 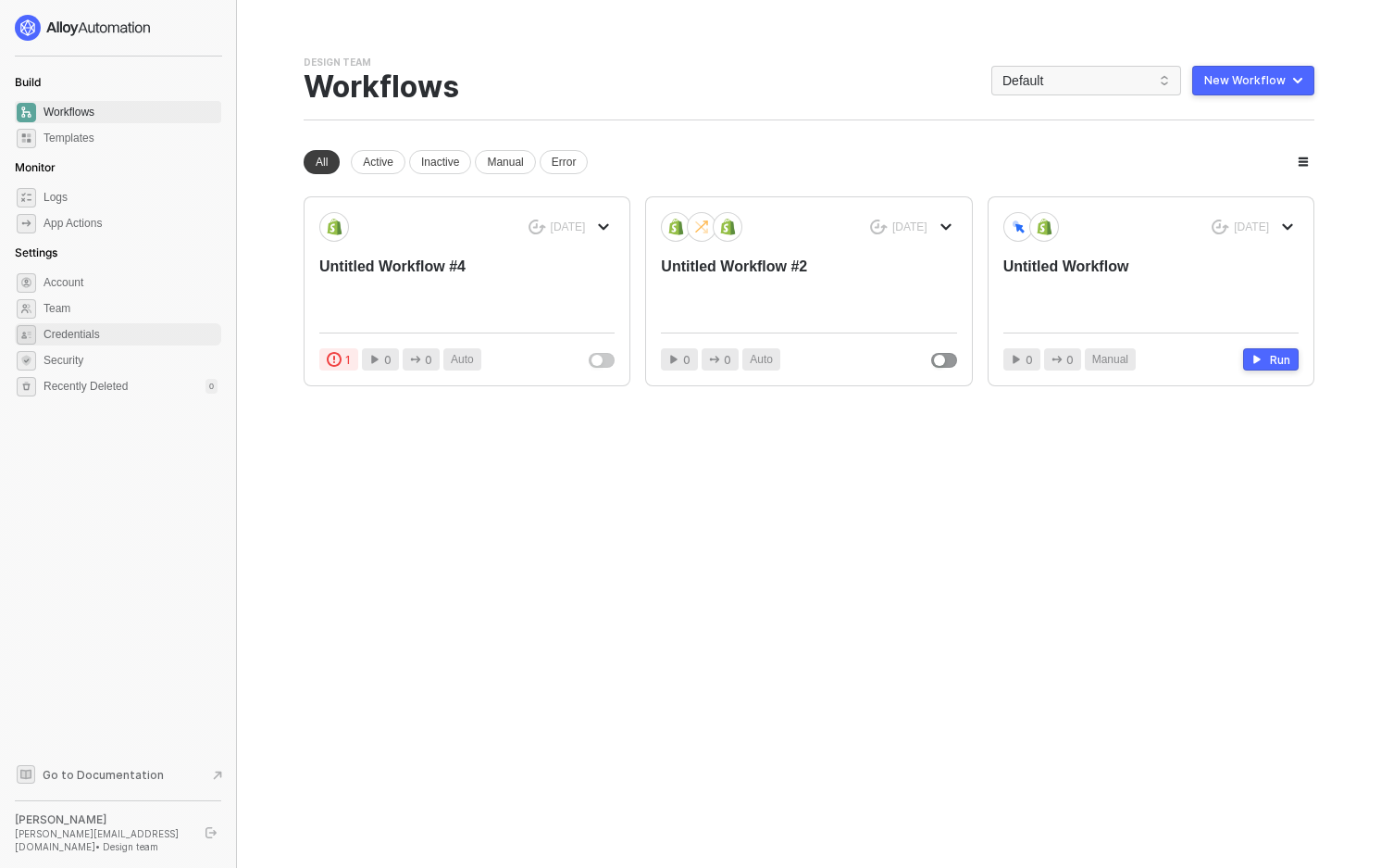 What do you see at coordinates (131, 282) in the screenshot?
I see `span: Account` at bounding box center [131, 282].